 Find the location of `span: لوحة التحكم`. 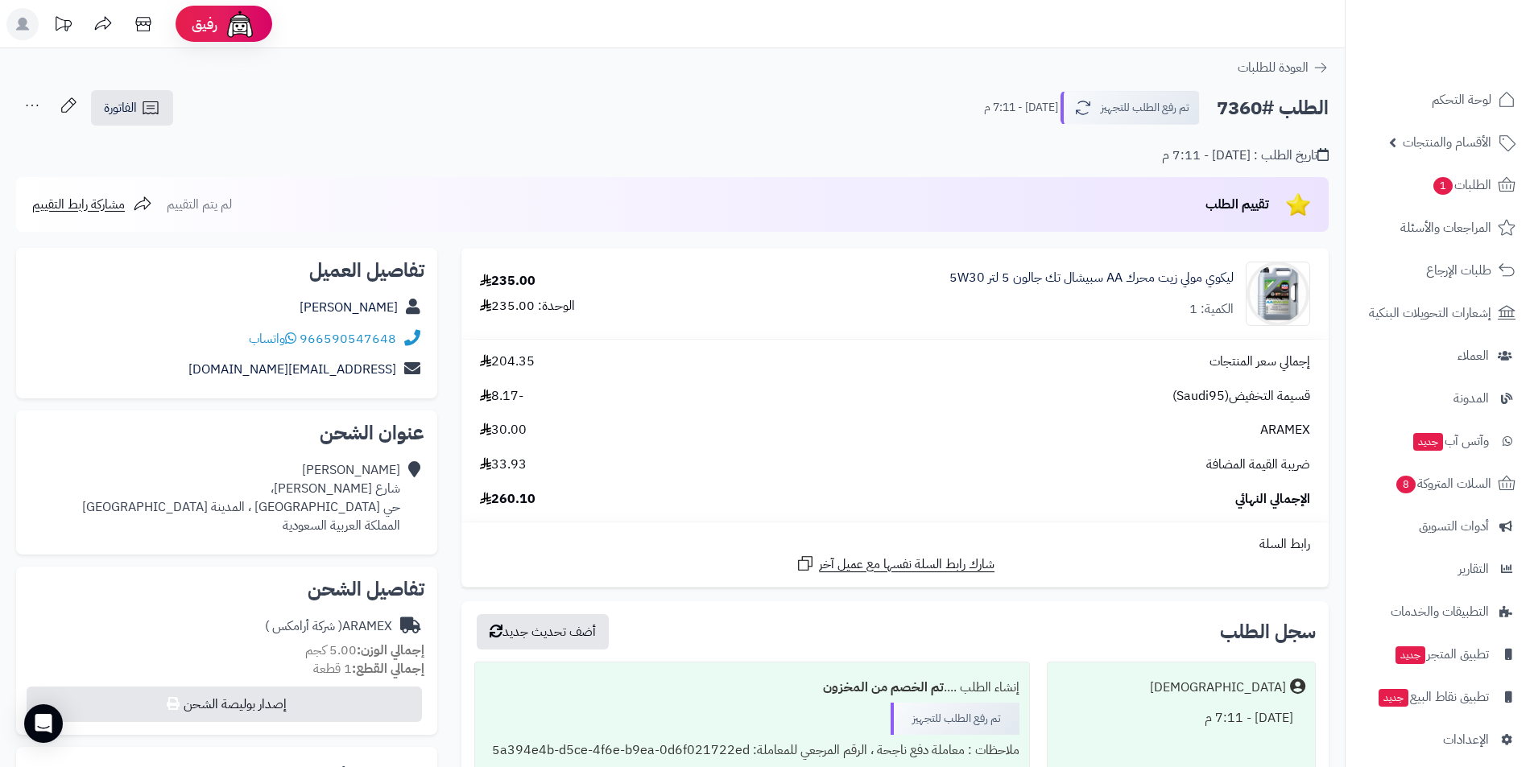

span: لوحة التحكم is located at coordinates (1461, 100).